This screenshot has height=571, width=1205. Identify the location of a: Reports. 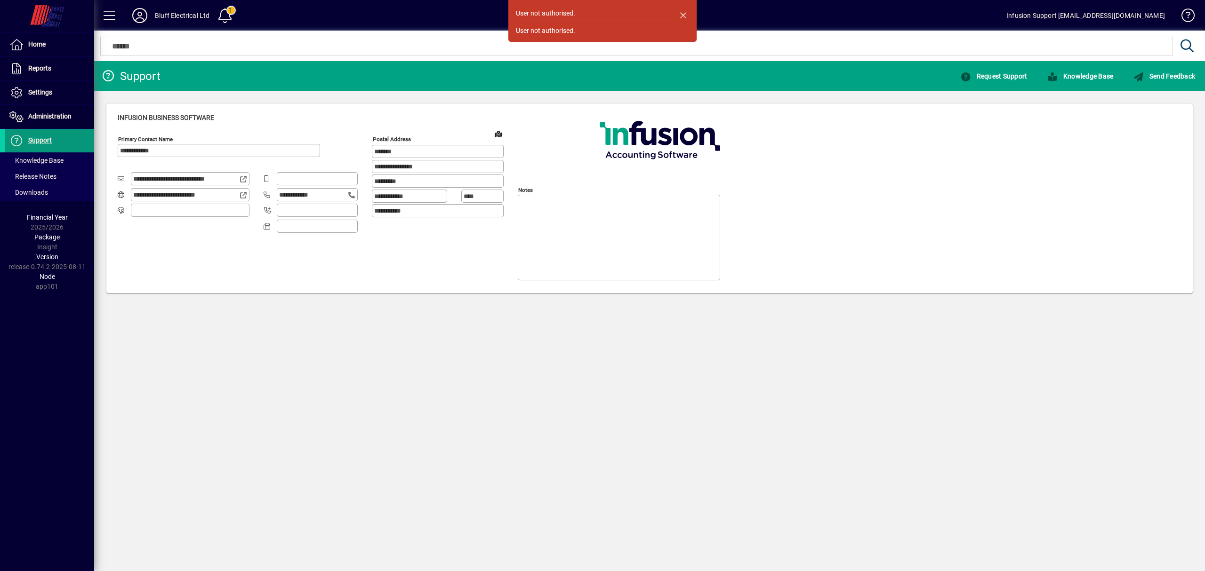
(49, 69).